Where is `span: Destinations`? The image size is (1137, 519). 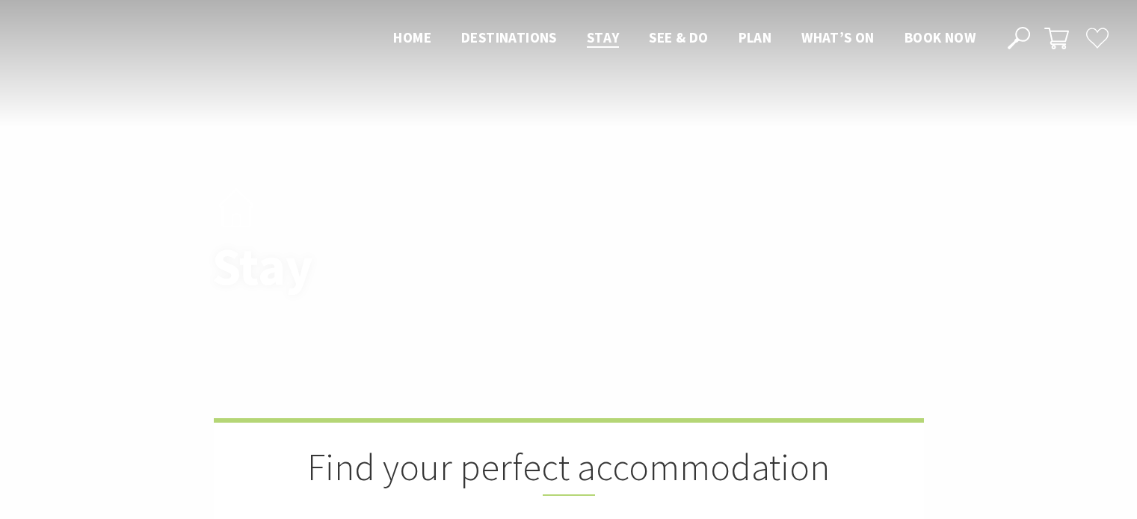
span: Destinations is located at coordinates (509, 37).